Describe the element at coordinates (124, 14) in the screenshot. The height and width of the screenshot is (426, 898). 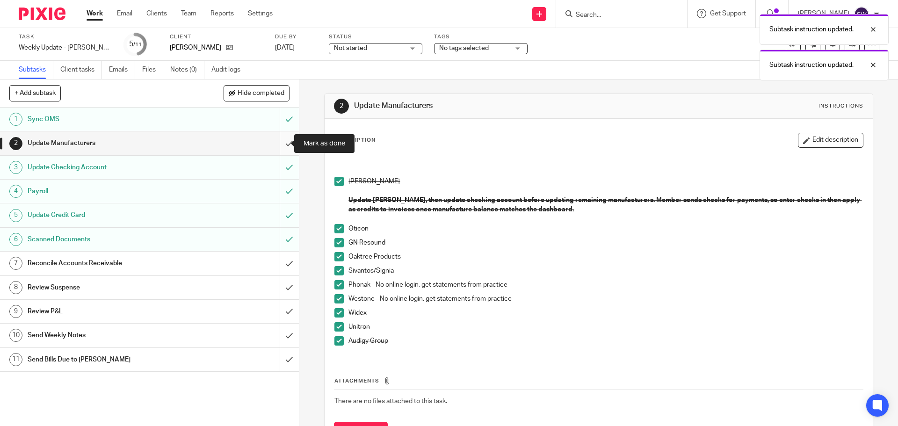
I see `a: Email` at that location.